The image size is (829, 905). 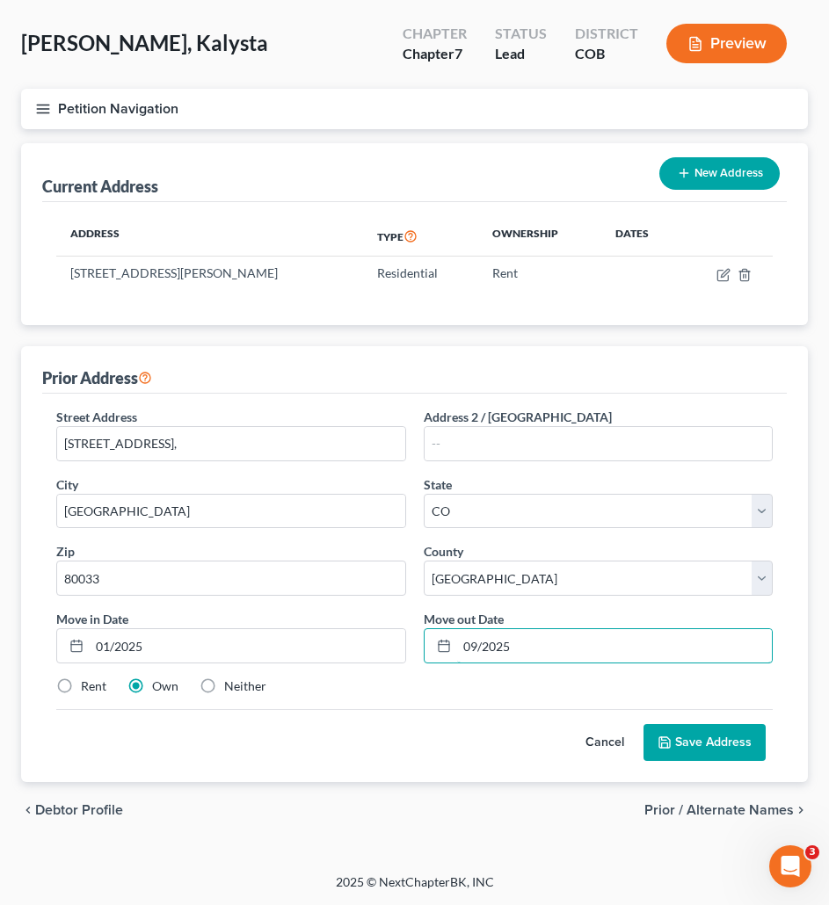 I want to click on button: Petition Navigation, so click(x=414, y=109).